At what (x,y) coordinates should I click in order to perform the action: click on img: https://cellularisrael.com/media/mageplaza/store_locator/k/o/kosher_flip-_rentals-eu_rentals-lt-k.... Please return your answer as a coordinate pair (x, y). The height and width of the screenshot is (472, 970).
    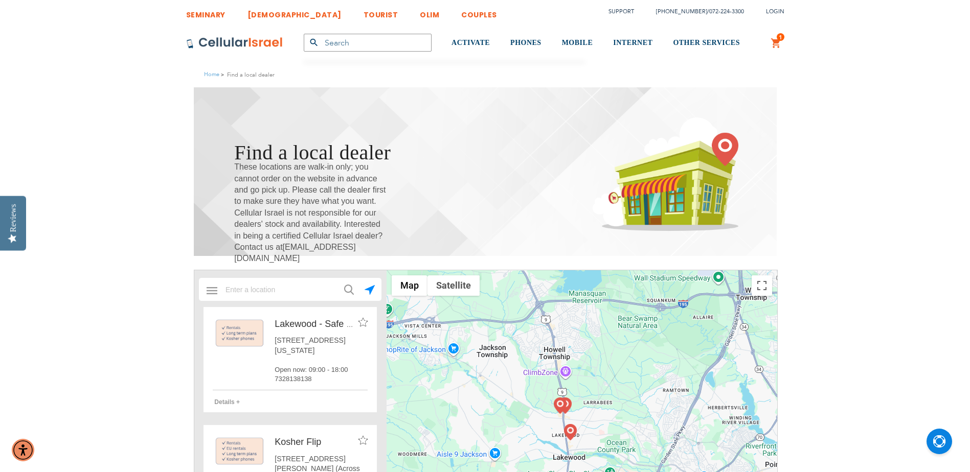
    Looking at the image, I should click on (240, 451).